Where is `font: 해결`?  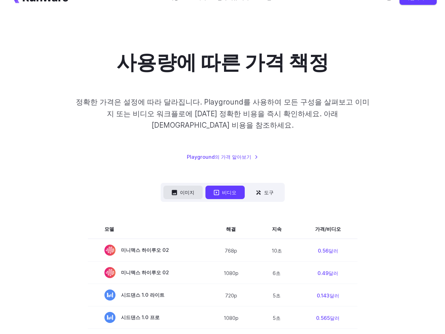
font: 해결 is located at coordinates (231, 229).